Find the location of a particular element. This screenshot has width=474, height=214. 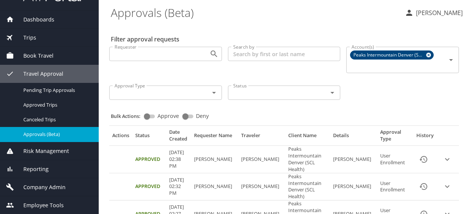

span: Approvals (Beta) is located at coordinates (57, 134).